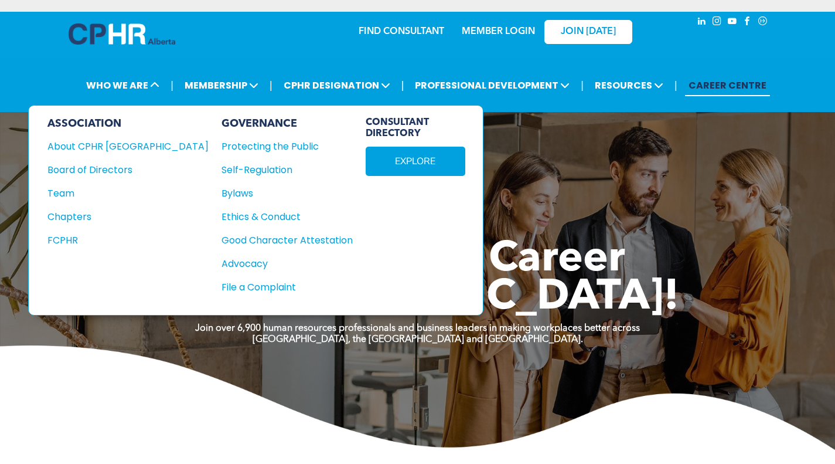 The height and width of the screenshot is (464, 835). Describe the element at coordinates (287, 193) in the screenshot. I see `a: Bylaws` at that location.